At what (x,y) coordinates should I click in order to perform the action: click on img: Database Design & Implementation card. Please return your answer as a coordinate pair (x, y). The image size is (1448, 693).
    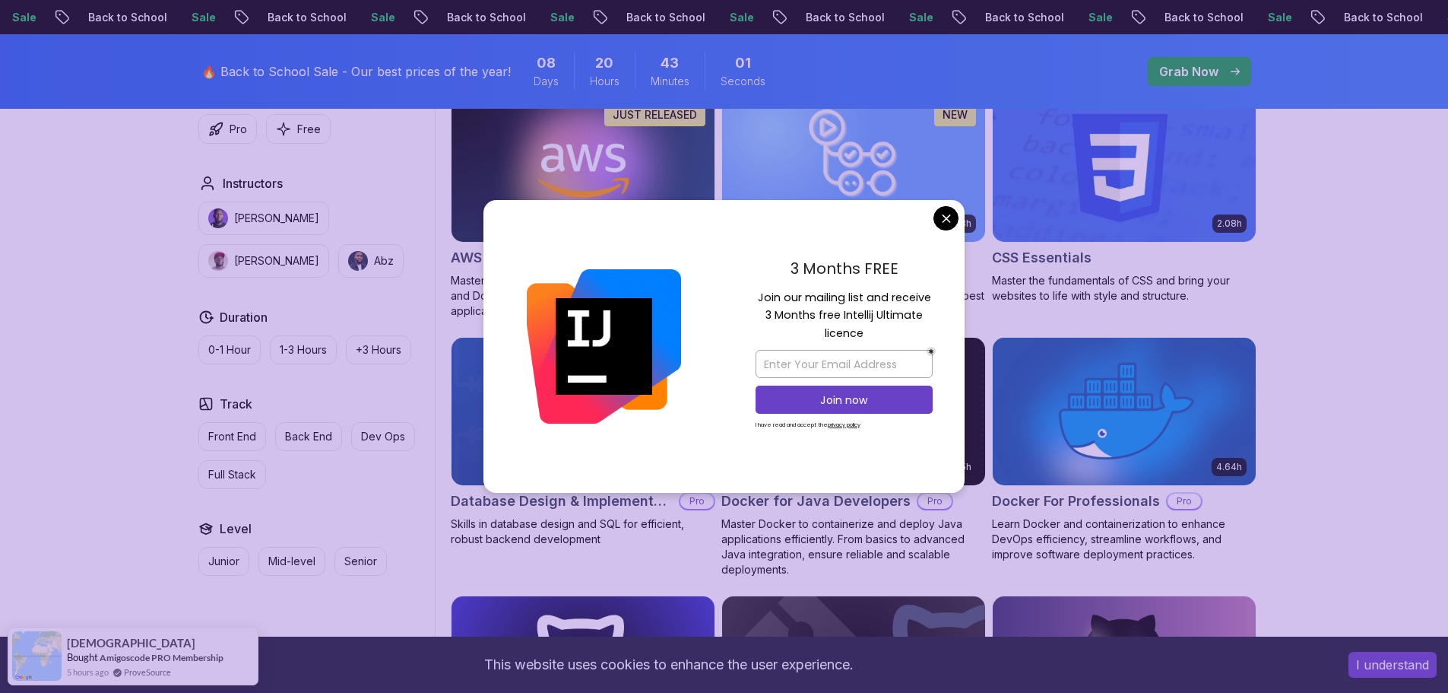
    Looking at the image, I should click on (583, 411).